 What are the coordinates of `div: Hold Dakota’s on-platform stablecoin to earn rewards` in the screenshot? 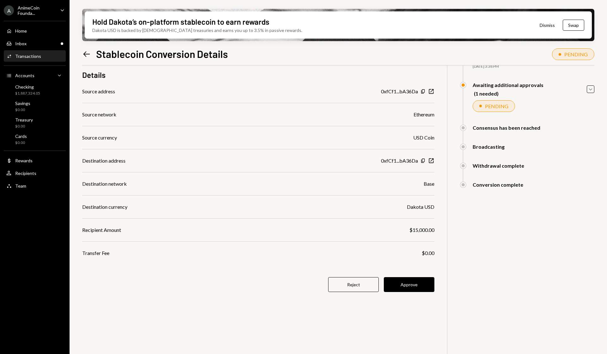 It's located at (181, 21).